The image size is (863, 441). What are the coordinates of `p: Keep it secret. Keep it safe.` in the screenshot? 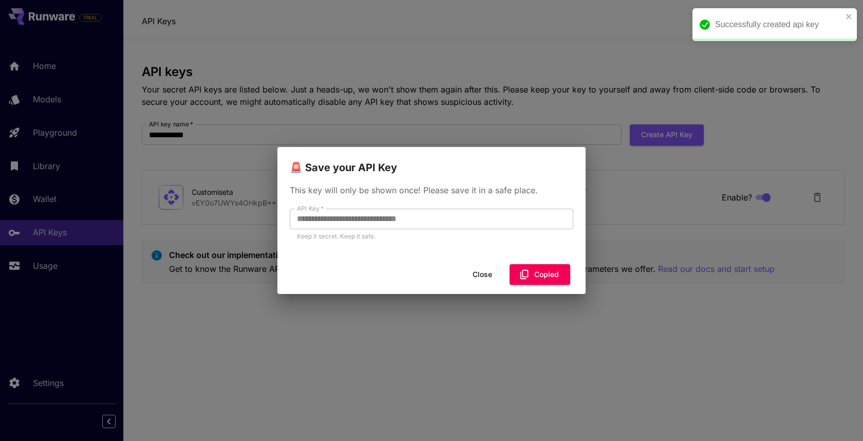 It's located at (431, 236).